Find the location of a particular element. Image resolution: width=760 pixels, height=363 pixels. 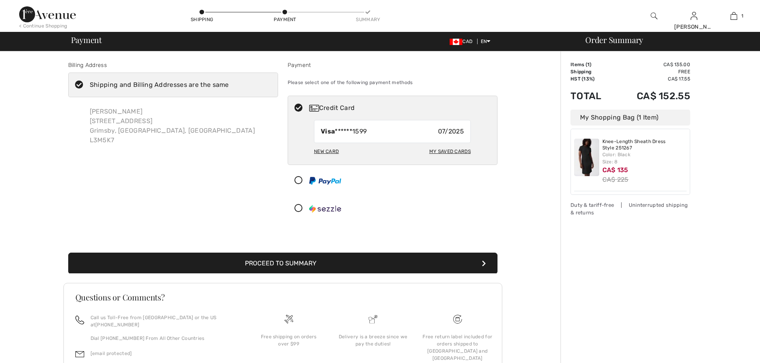

img: My Bag is located at coordinates (734, 16).